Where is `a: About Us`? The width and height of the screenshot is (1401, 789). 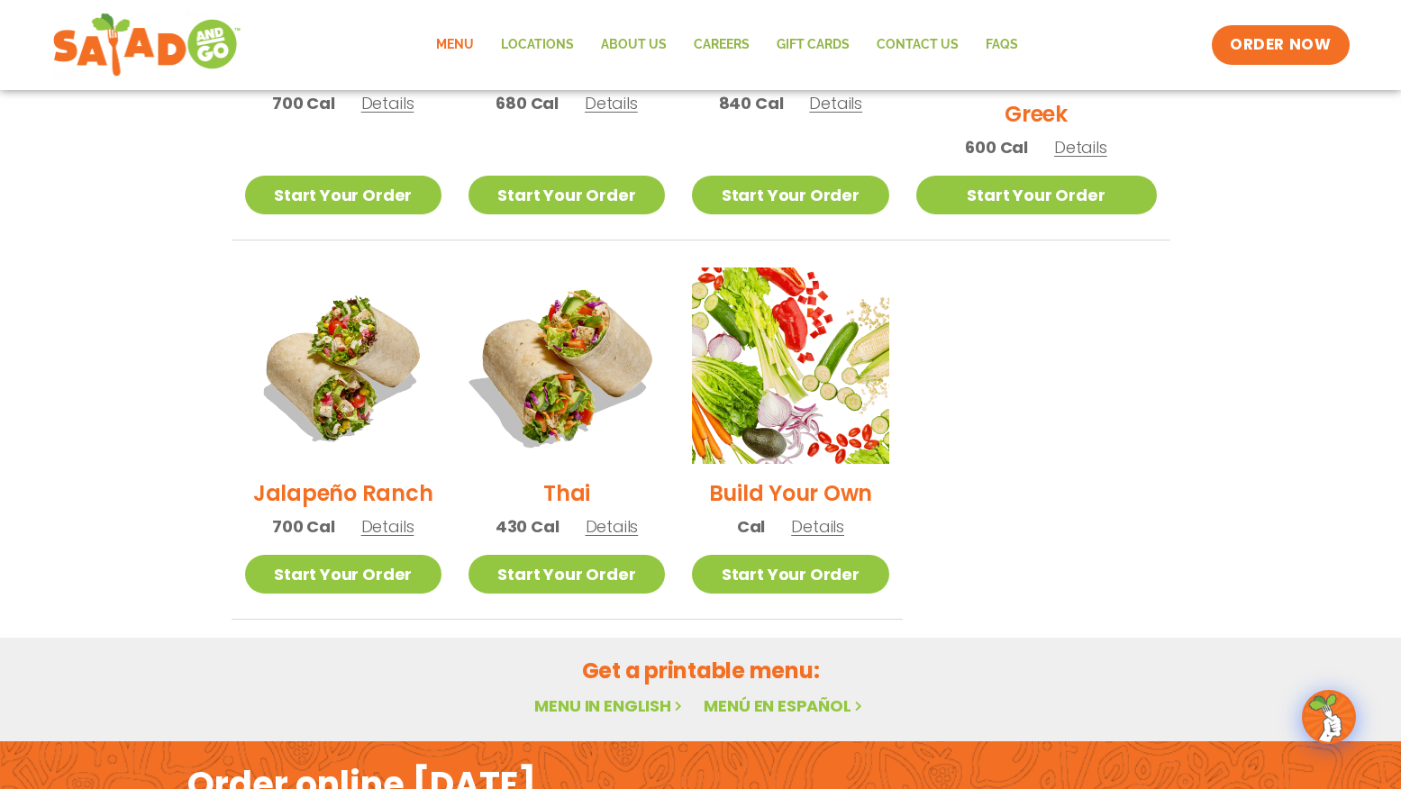
a: About Us is located at coordinates (633, 45).